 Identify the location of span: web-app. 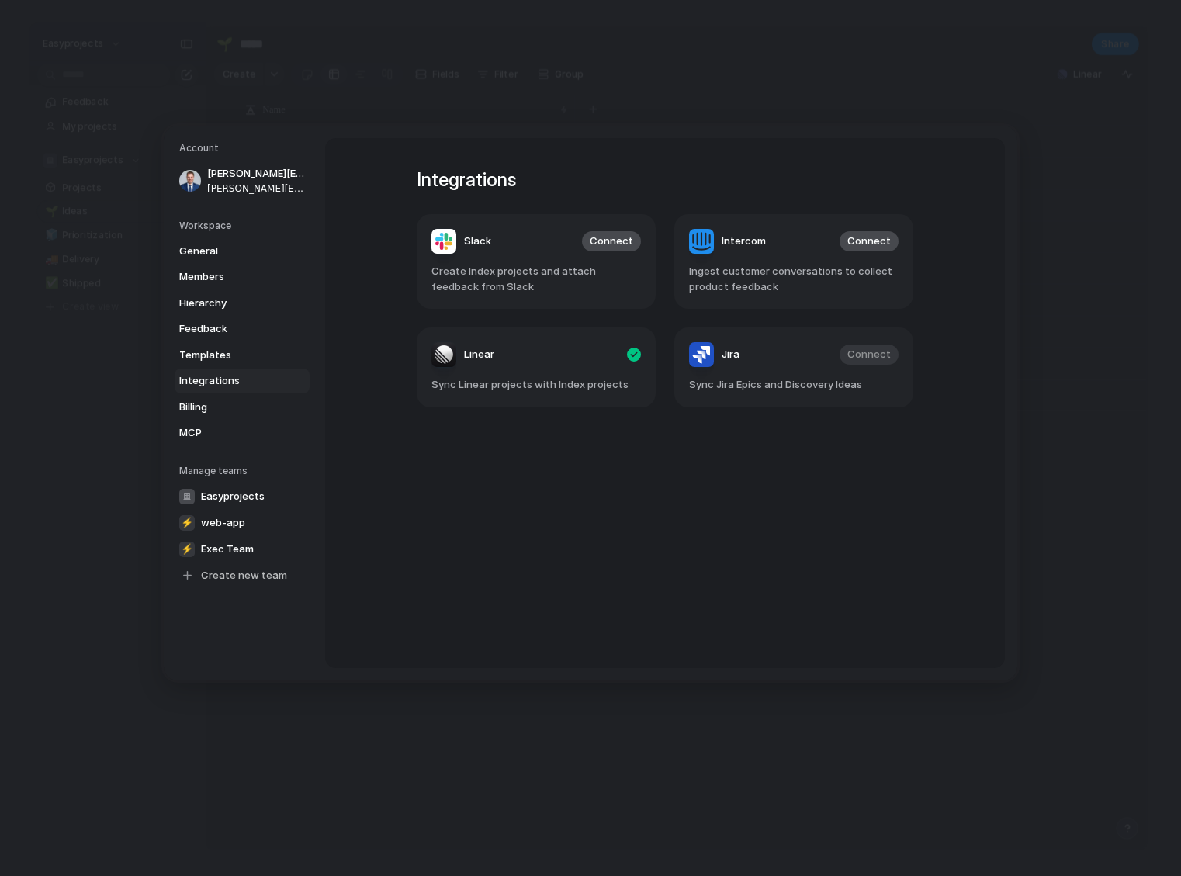
(223, 523).